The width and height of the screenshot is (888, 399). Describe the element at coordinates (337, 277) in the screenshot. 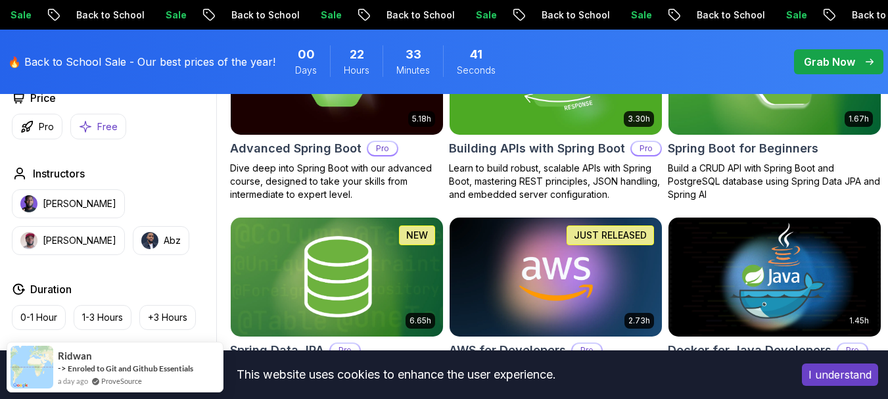

I see `img: Spring Data JPA card` at that location.